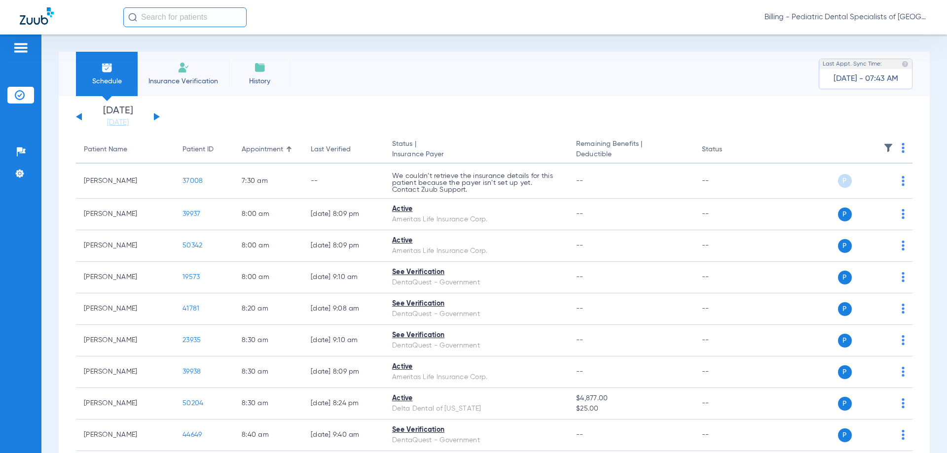 The height and width of the screenshot is (453, 947). Describe the element at coordinates (905, 64) in the screenshot. I see `img: last sync help info` at that location.